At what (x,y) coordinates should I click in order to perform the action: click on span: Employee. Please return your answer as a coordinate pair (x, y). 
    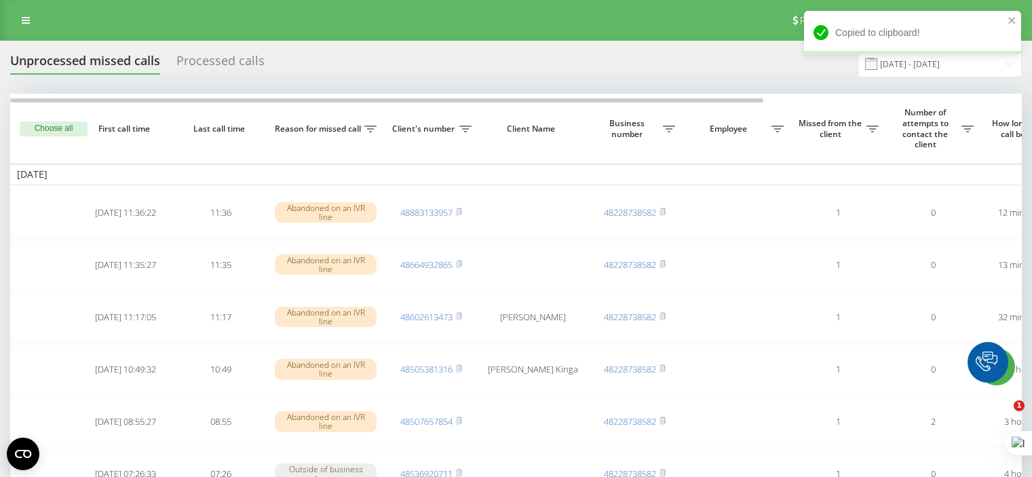
    Looking at the image, I should click on (730, 129).